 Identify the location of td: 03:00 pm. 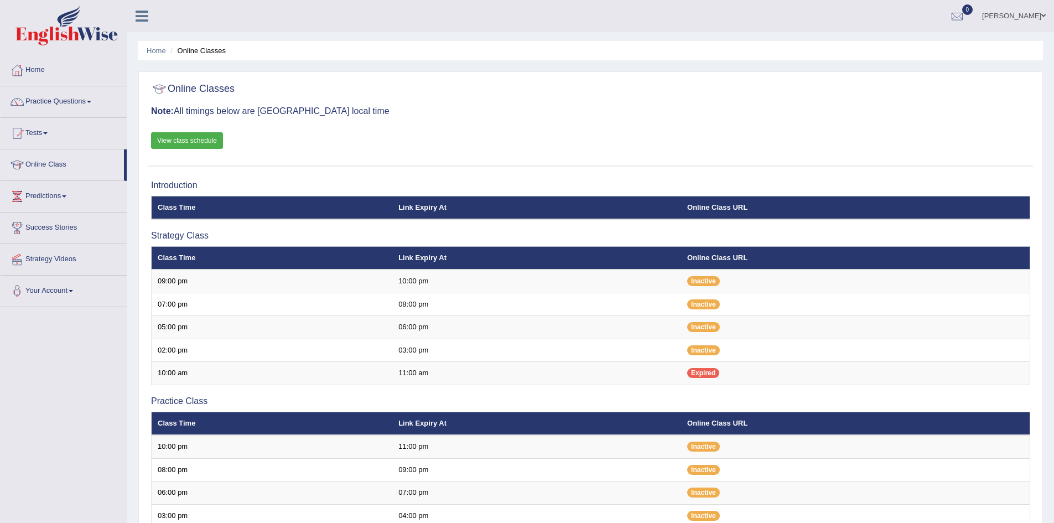
(537, 350).